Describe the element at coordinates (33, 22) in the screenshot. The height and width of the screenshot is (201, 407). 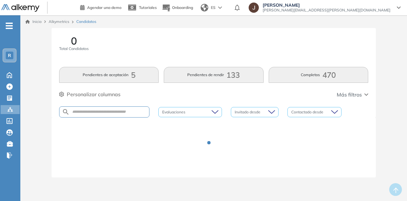
I see `a: Inicio` at that location.